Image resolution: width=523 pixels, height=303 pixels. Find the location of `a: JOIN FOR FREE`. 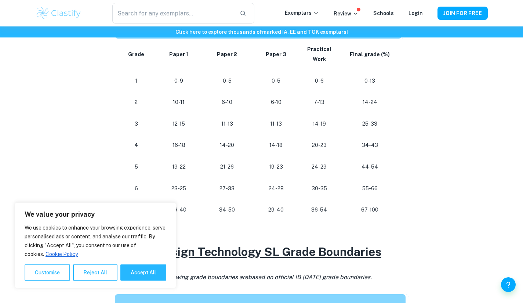

a: JOIN FOR FREE is located at coordinates (463, 13).